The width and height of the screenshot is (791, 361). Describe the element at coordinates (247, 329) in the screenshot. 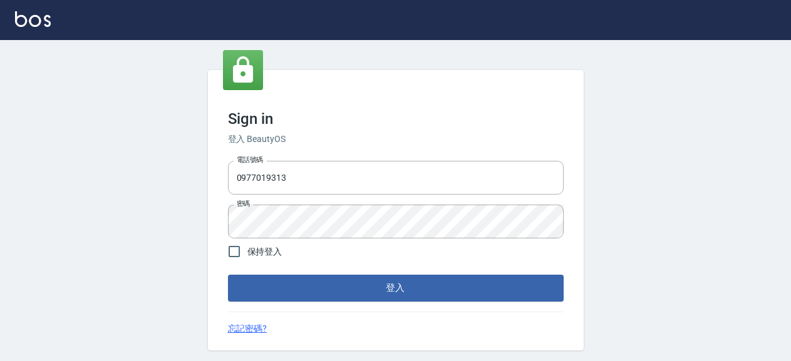

I see `a: 忘記密碼?` at that location.